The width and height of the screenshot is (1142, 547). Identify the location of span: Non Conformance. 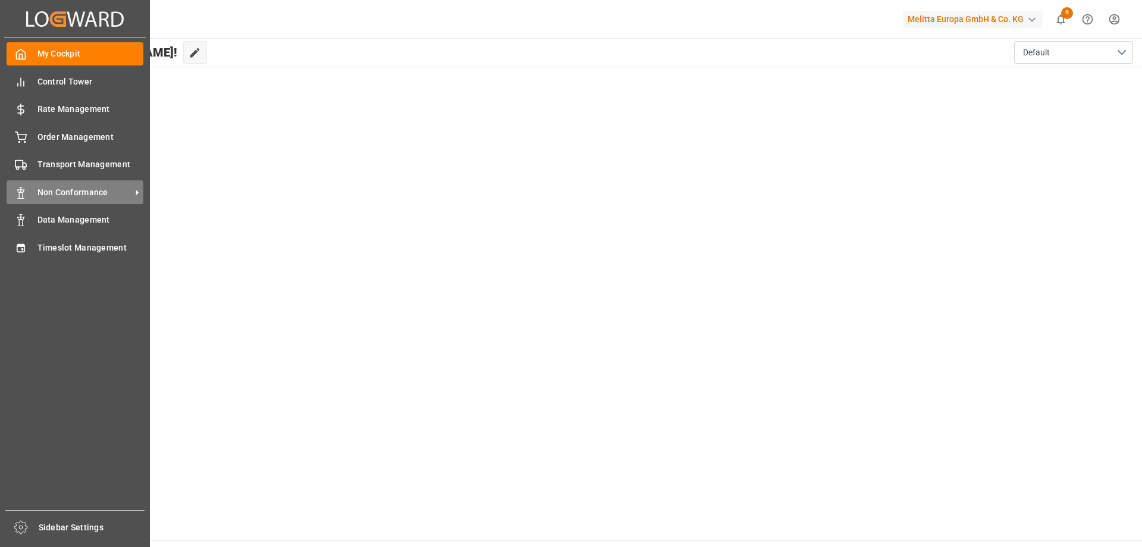
(84, 192).